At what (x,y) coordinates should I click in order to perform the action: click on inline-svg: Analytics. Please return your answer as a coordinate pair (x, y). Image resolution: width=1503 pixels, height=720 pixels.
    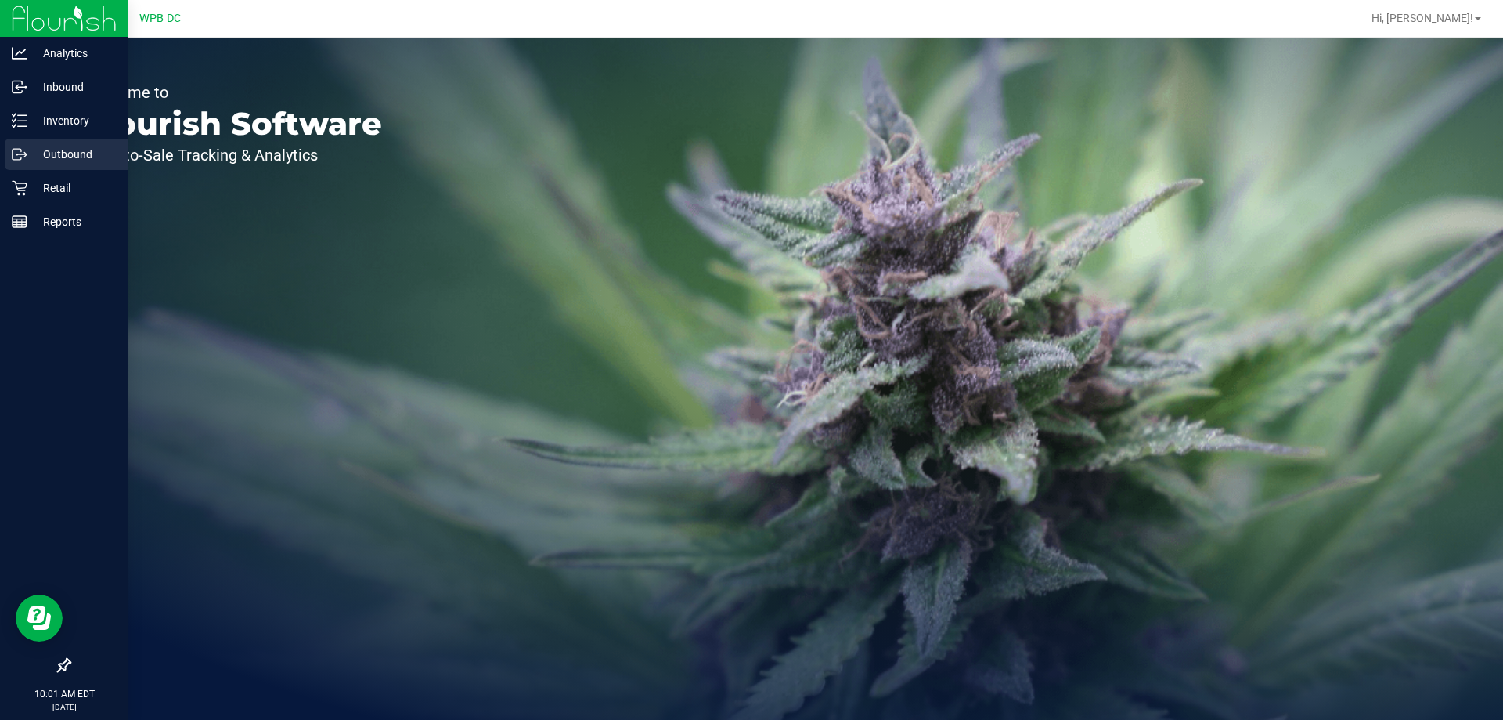
    Looking at the image, I should click on (20, 53).